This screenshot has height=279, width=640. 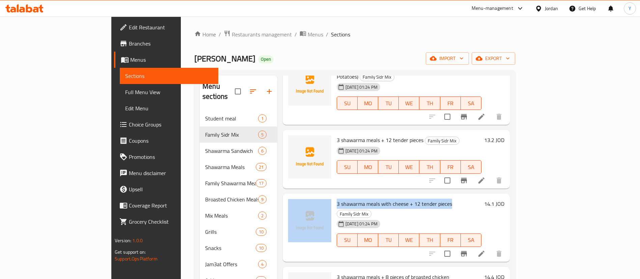 I want to click on span: TH, so click(x=429, y=240).